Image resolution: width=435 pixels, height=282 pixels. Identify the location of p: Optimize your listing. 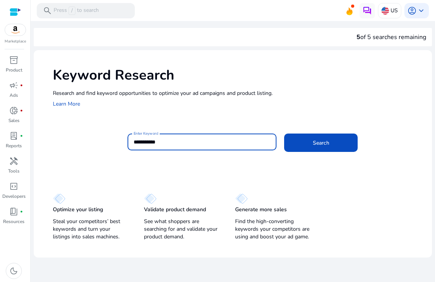
(78, 210).